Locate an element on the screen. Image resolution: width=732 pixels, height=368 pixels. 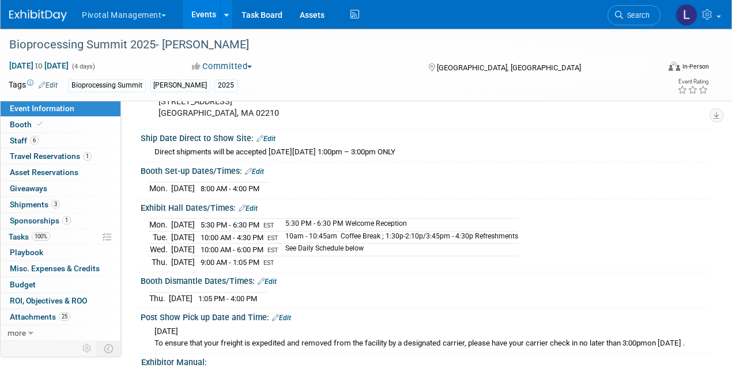
span: 10:00 AM - 6:00 PM is located at coordinates (232, 250).